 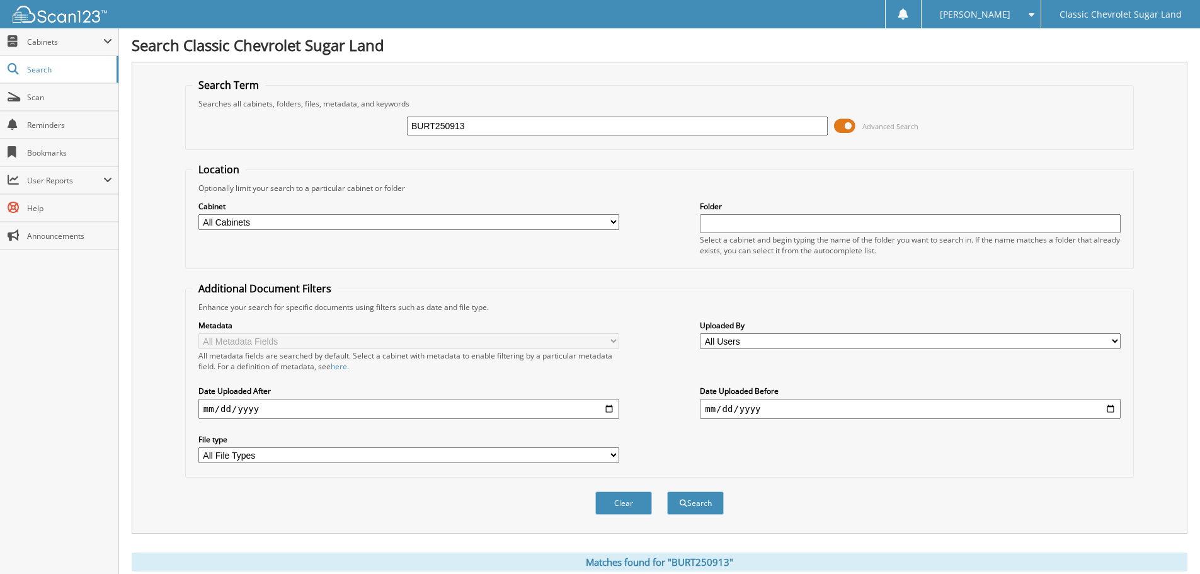 What do you see at coordinates (339, 366) in the screenshot?
I see `a: here` at bounding box center [339, 366].